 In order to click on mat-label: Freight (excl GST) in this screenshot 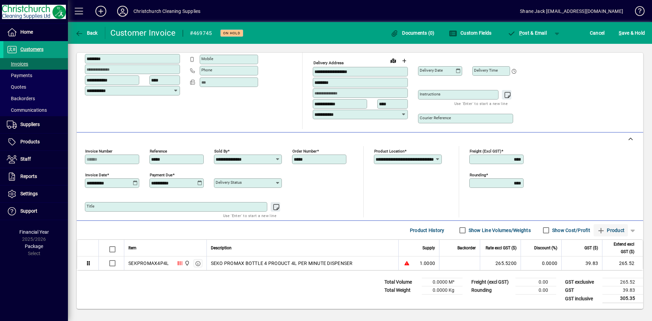, I will do `click(485, 151)`.